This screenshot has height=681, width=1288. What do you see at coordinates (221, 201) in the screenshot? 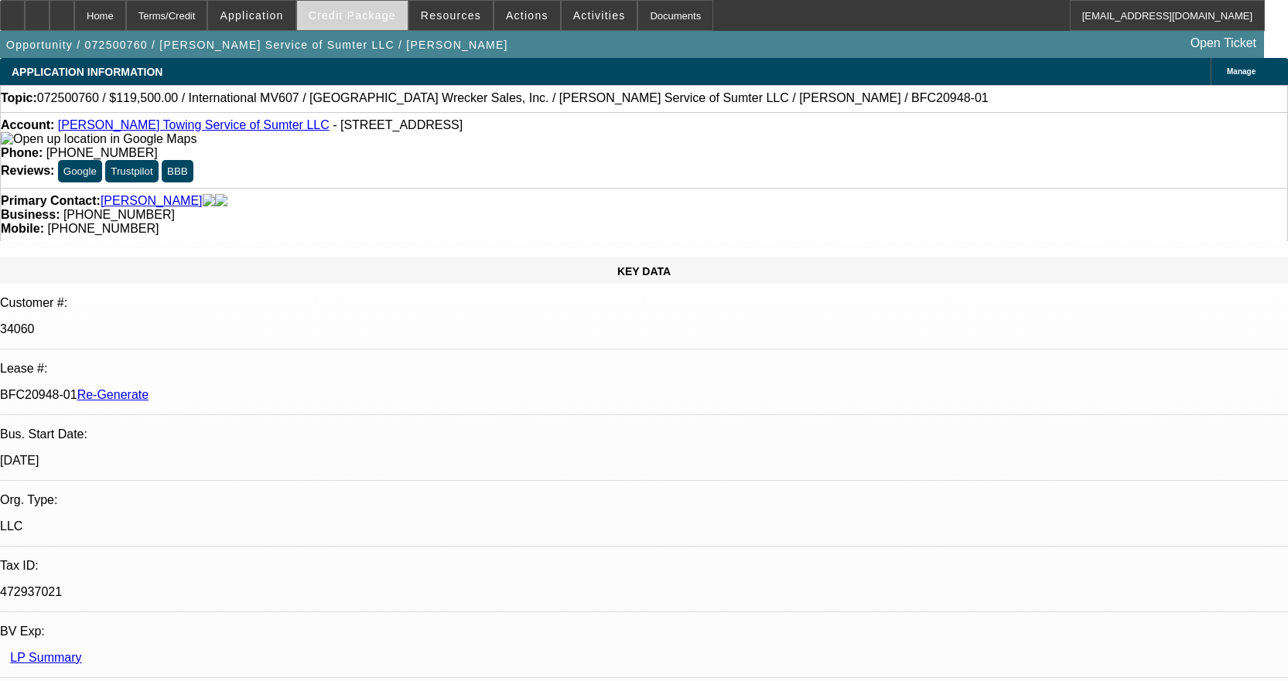
I see `img: linkedin-icon.png` at bounding box center [221, 201].